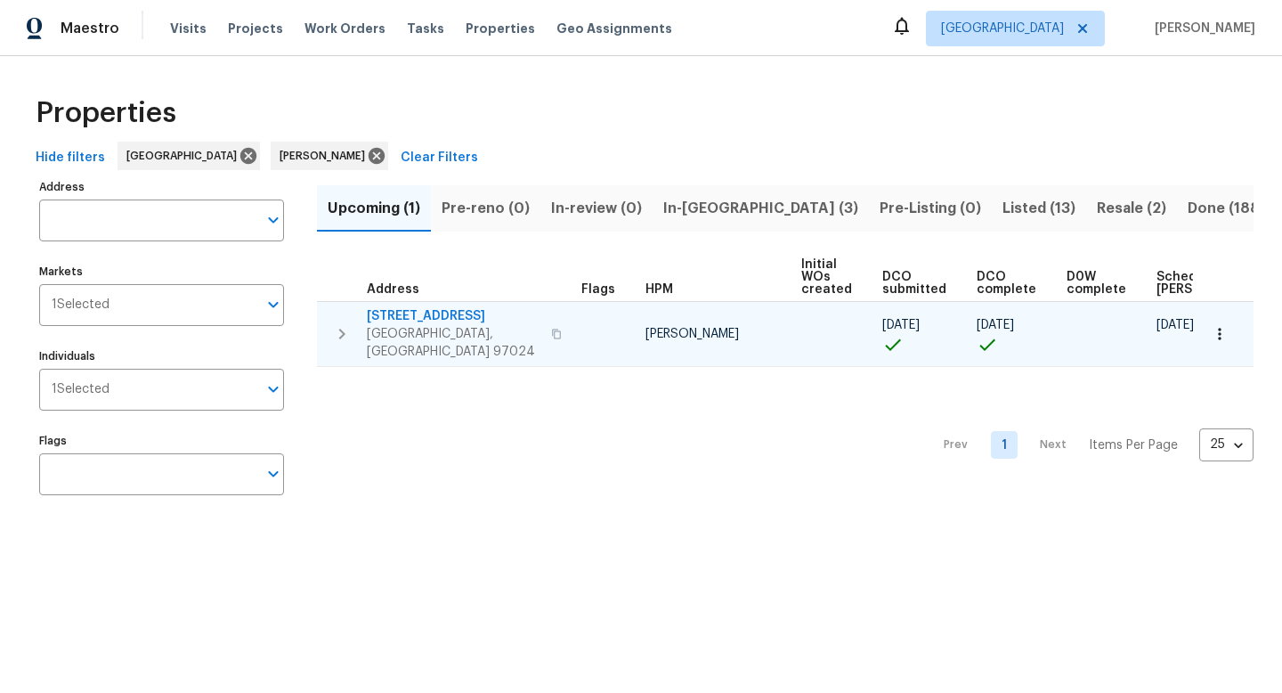 This screenshot has height=693, width=1282. Describe the element at coordinates (161, 187) in the screenshot. I see `label: Address` at that location.